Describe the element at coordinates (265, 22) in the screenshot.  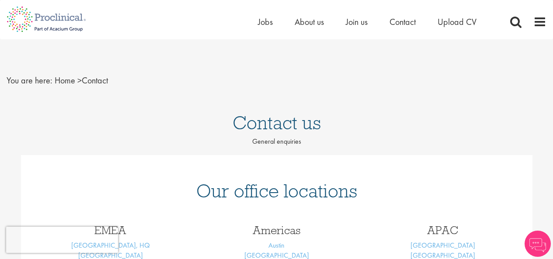
I see `a: Jobs` at that location.